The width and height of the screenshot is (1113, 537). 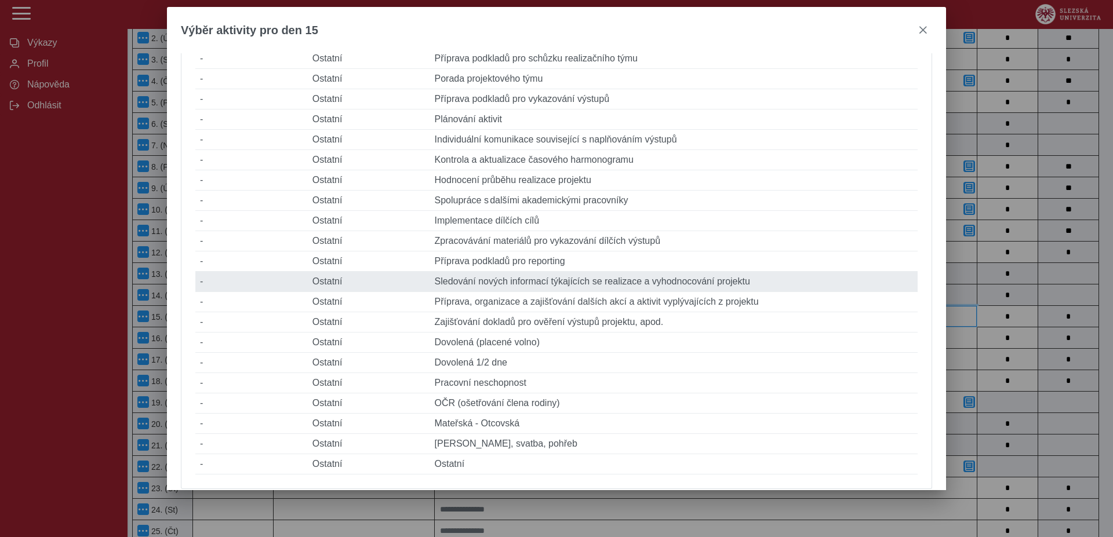 I want to click on td: Dovolená (placené volno), so click(x=674, y=343).